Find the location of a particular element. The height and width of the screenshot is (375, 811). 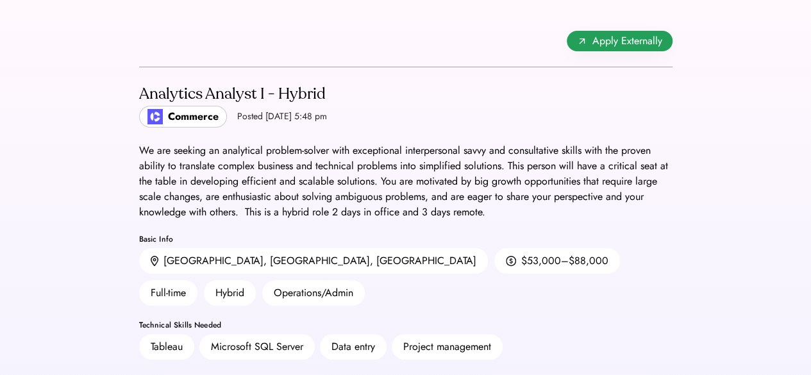

img: poweredbycommerce_logo.jpeg is located at coordinates (155, 117).